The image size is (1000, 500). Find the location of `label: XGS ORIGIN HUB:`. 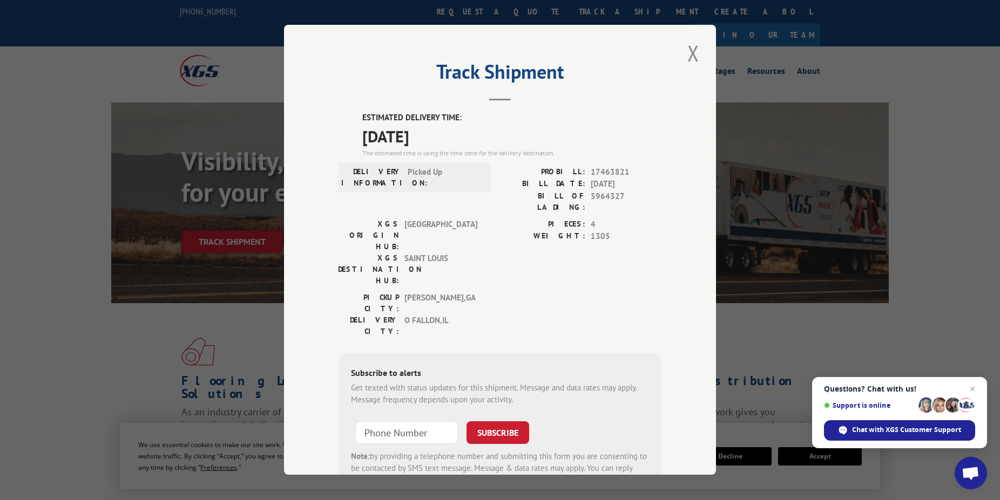

label: XGS ORIGIN HUB: is located at coordinates (368, 235).